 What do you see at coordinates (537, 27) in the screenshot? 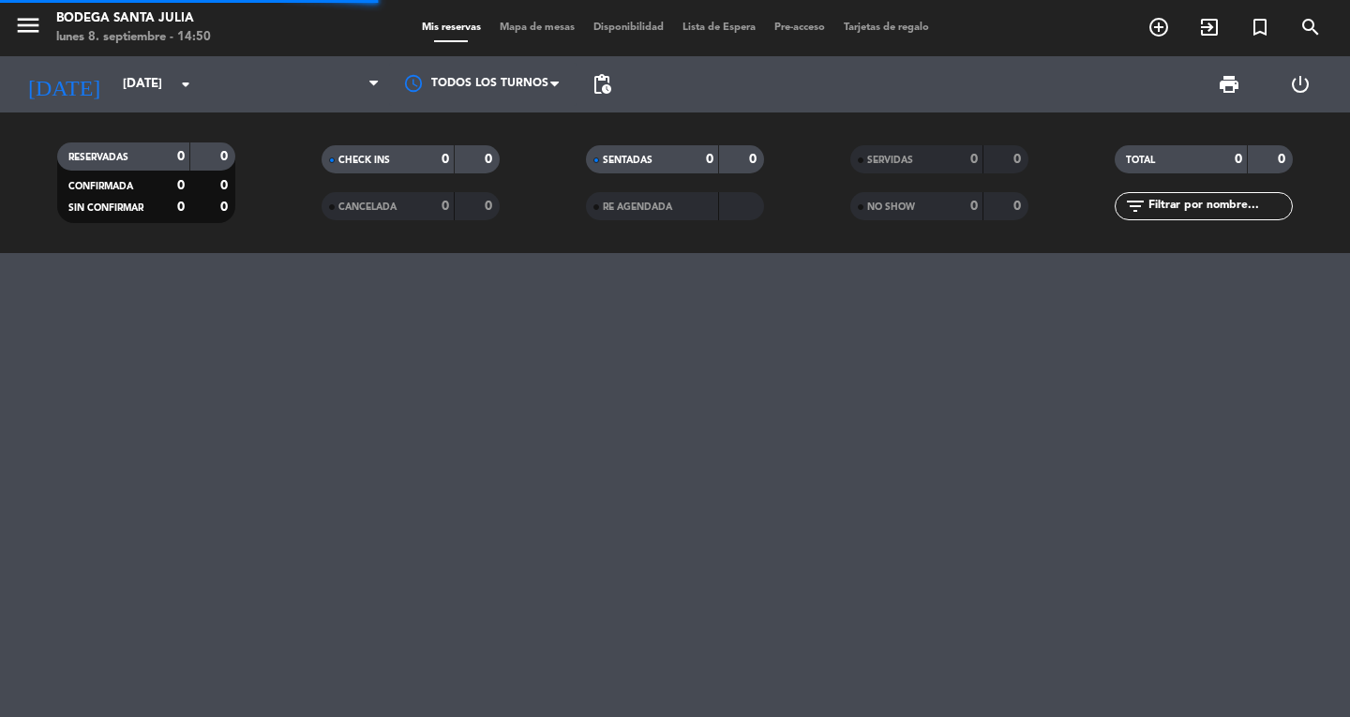
I see `span: Mapa de mesas` at bounding box center [537, 27].